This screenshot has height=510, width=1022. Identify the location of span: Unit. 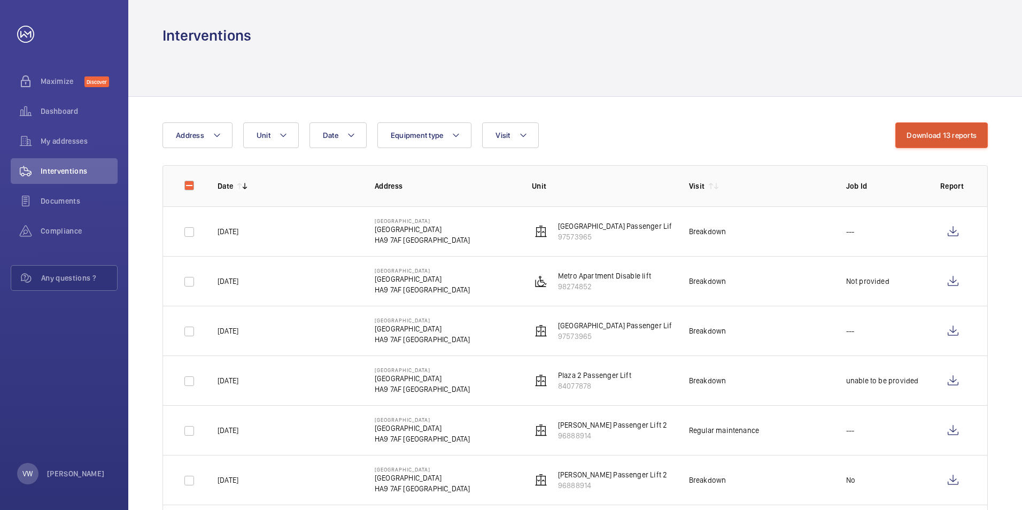
(263, 135).